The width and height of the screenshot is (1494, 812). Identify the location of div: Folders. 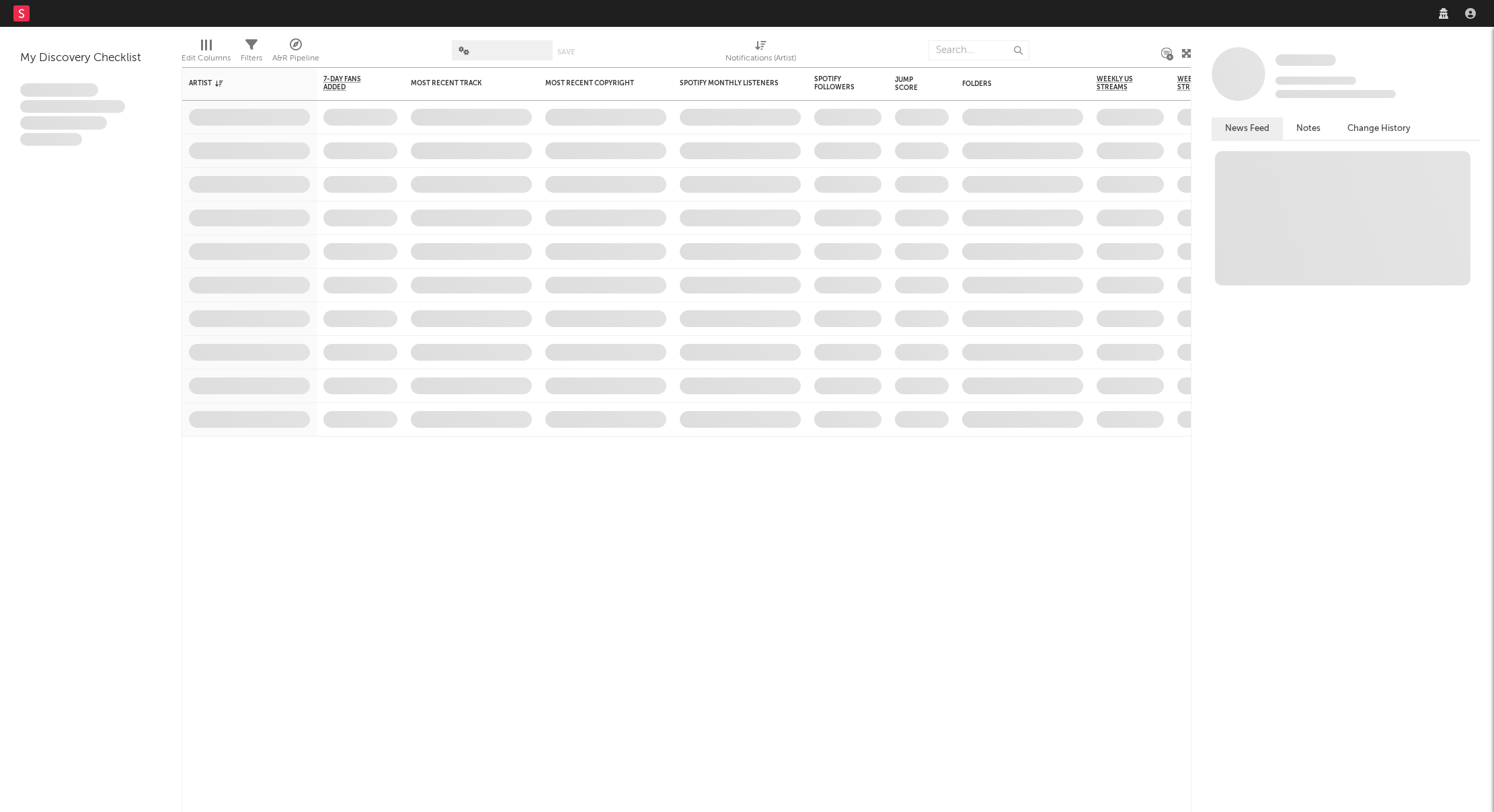
(1013, 84).